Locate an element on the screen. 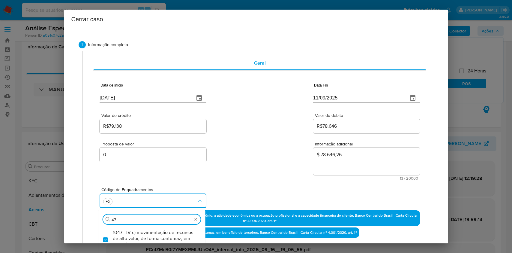 This screenshot has width=512, height=253. span: Código de Enquadramentos is located at coordinates (155, 189).